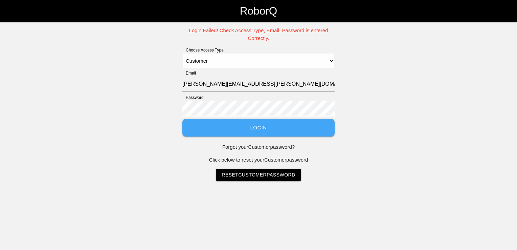  Describe the element at coordinates (203, 50) in the screenshot. I see `label: Choose Access Type` at that location.